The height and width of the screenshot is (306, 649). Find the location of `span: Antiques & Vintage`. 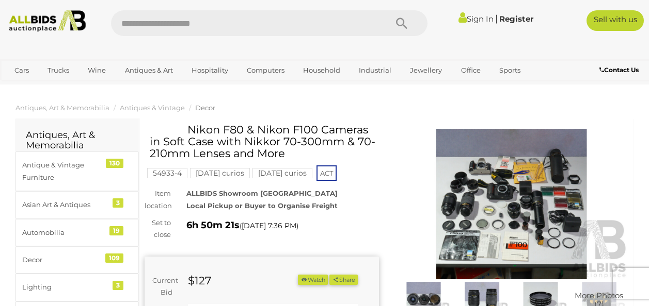

span: Antiques & Vintage is located at coordinates (152, 108).